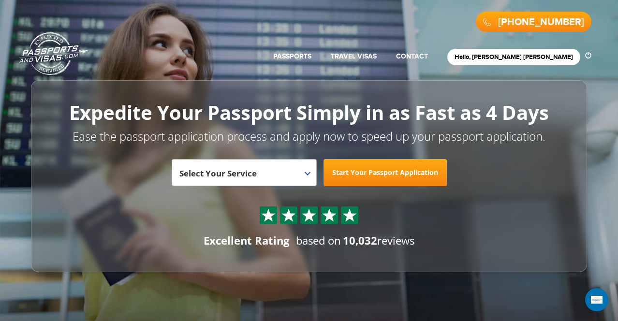 This screenshot has height=321, width=618. I want to click on a: Passports, so click(292, 56).